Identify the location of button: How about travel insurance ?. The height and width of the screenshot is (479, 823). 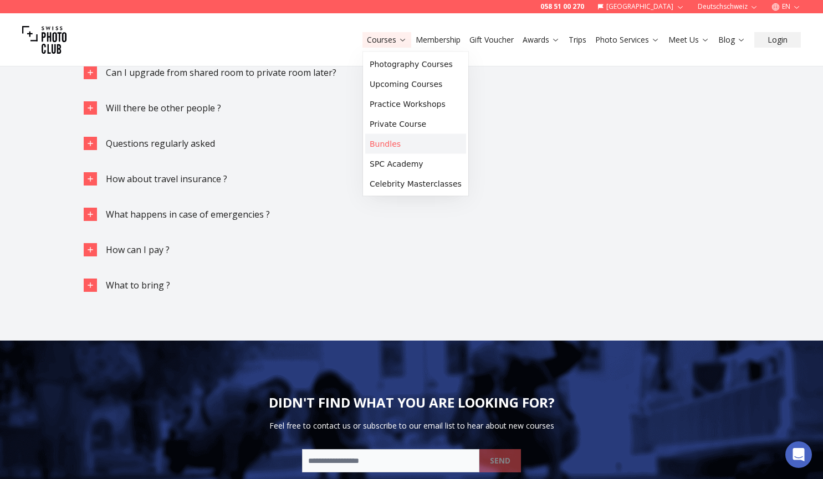
(412, 179).